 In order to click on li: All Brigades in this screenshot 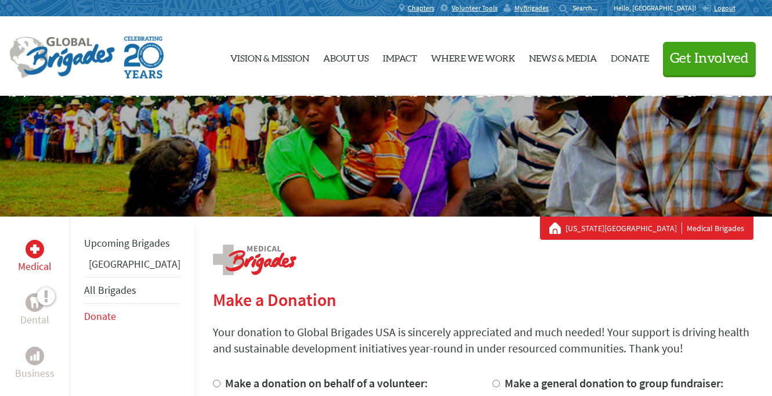, I will do `click(132, 290)`.